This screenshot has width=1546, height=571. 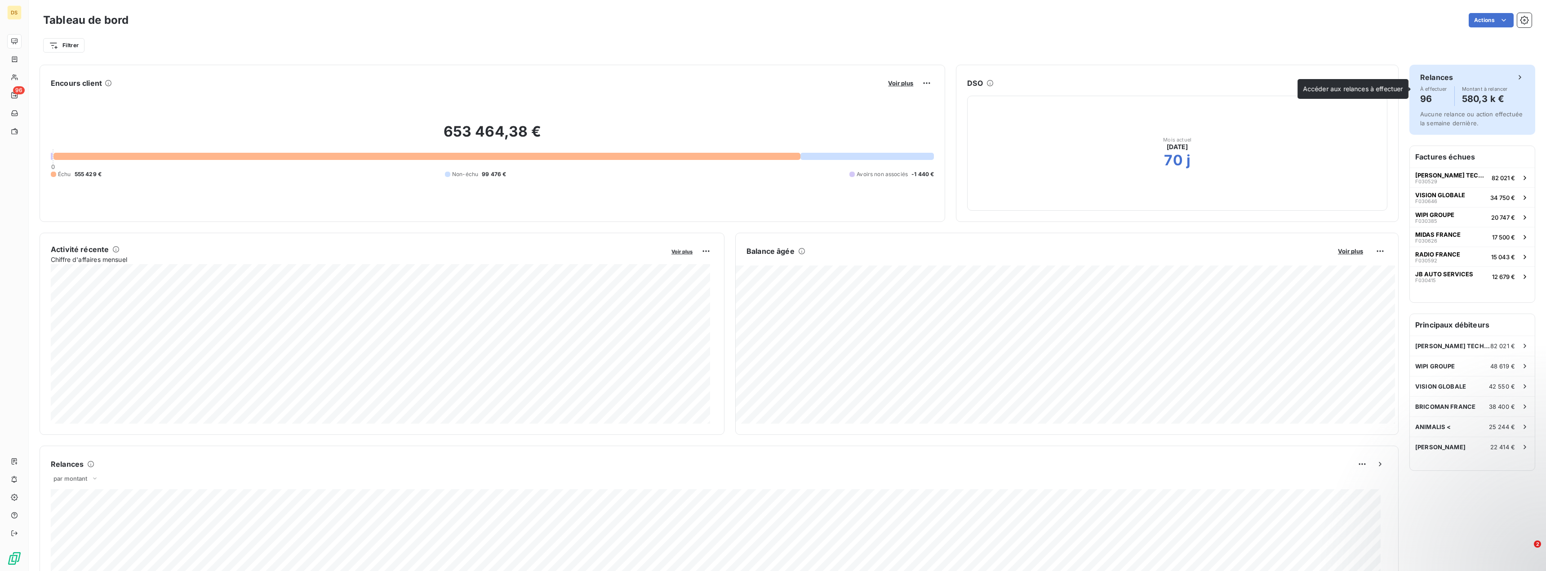 I want to click on span: 22 414 €, so click(x=1502, y=447).